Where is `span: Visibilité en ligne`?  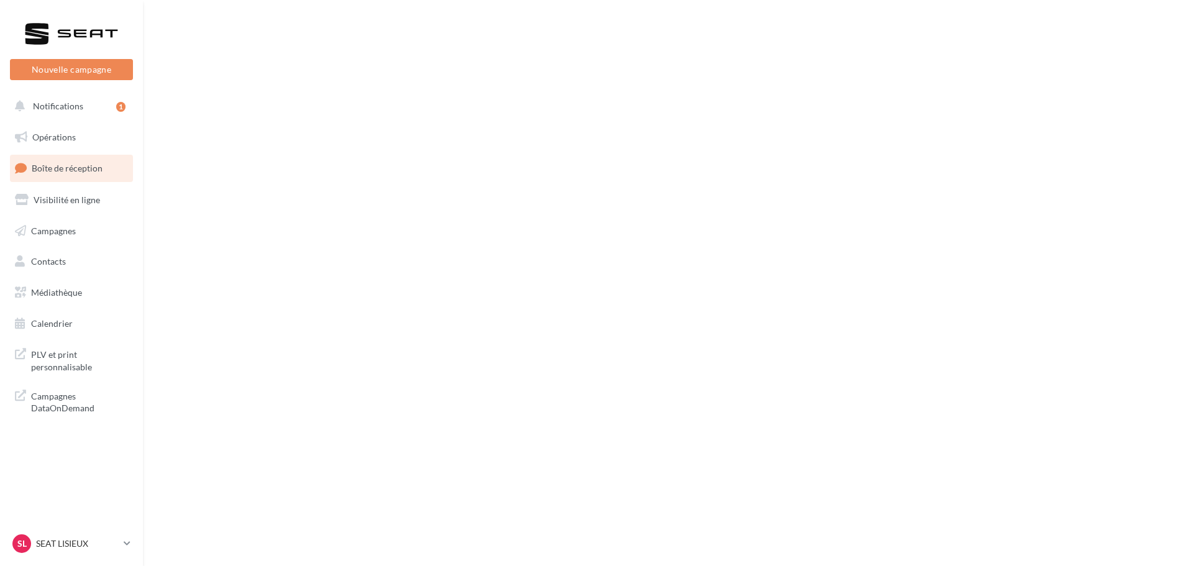
span: Visibilité en ligne is located at coordinates (66, 199).